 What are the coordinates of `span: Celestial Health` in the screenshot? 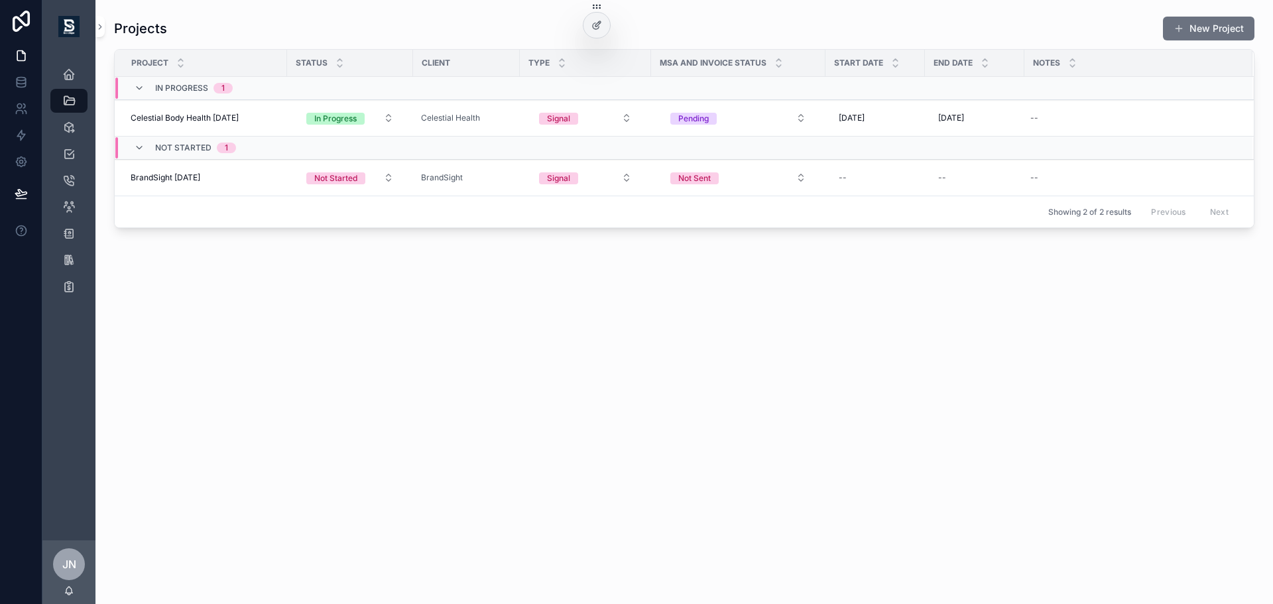 It's located at (450, 118).